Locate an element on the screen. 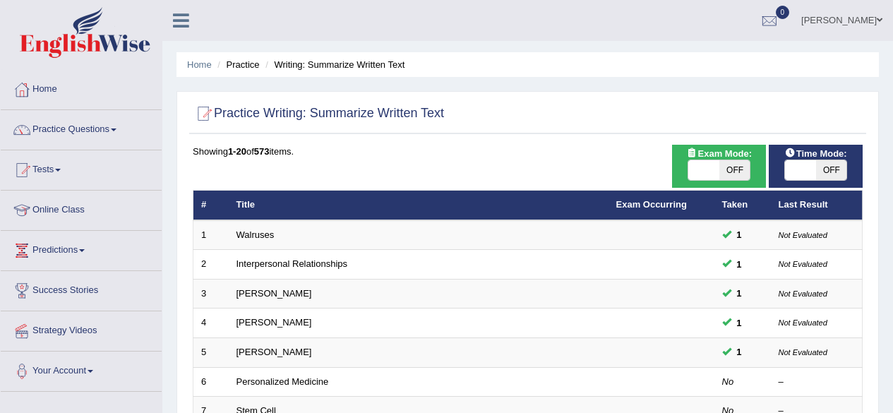 The image size is (893, 413). td: 2 is located at coordinates (211, 265).